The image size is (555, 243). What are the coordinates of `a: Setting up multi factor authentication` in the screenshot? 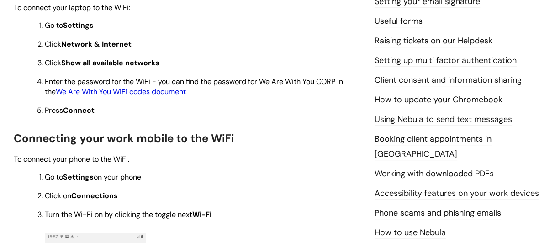 It's located at (446, 61).